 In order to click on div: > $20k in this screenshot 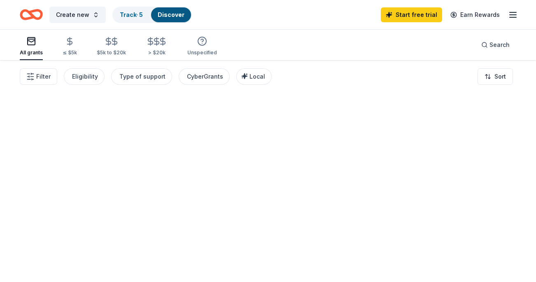, I will do `click(157, 53)`.